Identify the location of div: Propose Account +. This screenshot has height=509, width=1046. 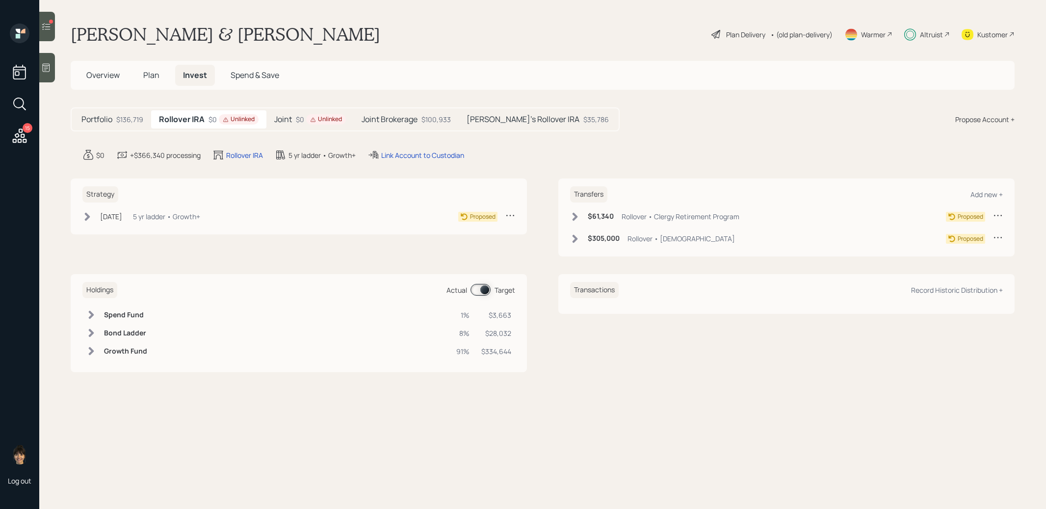
(984, 119).